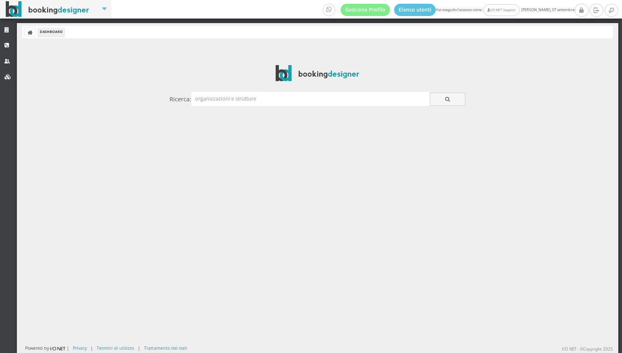 This screenshot has width=622, height=353. I want to click on a: Trattamento dei dati, so click(165, 347).